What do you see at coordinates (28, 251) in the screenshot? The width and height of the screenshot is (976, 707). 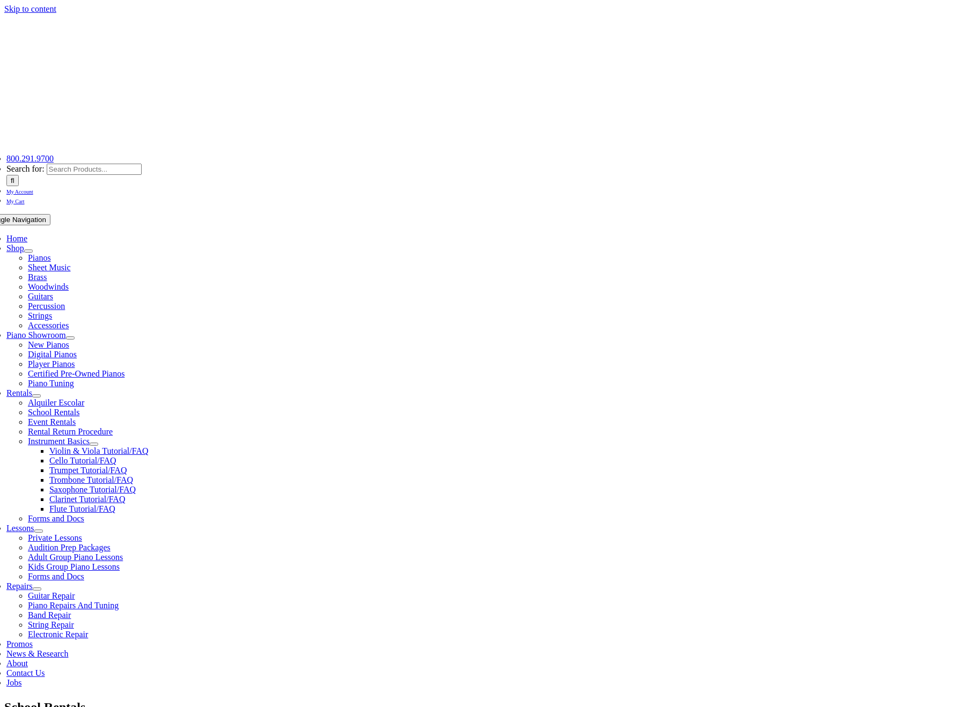 I see `button: Open submenu of Shop` at bounding box center [28, 251].